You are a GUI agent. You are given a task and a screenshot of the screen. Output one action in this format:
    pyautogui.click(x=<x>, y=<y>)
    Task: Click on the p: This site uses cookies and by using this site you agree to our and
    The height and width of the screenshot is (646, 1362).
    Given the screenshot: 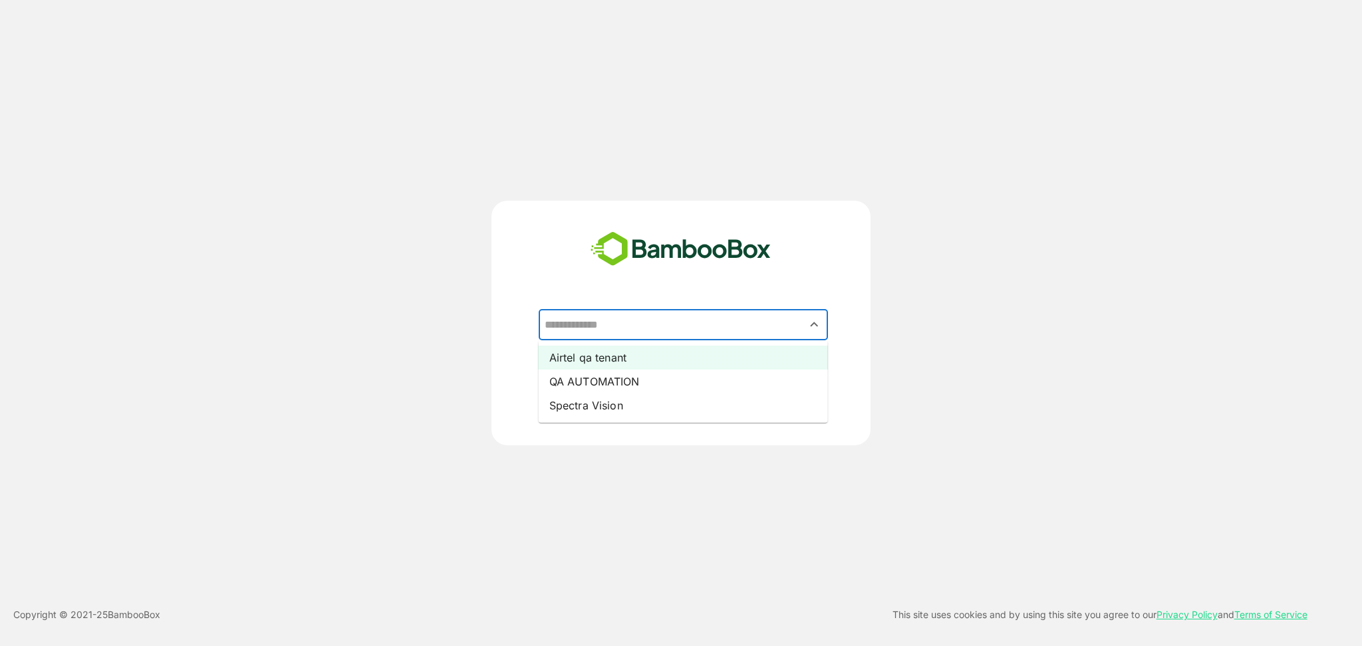 What is the action you would take?
    pyautogui.click(x=1100, y=615)
    